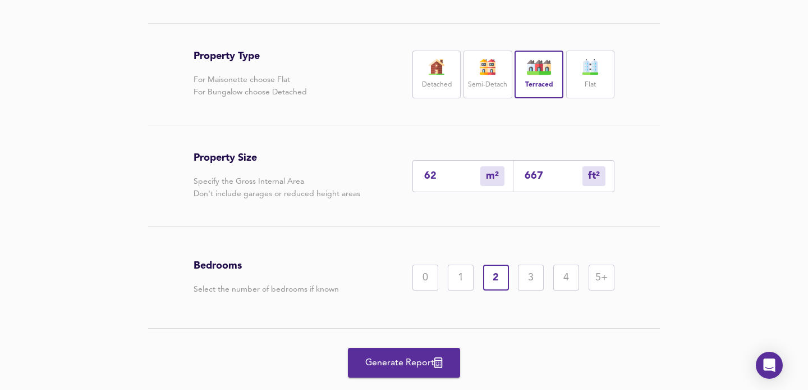  What do you see at coordinates (770, 365) in the screenshot?
I see `div: Open Intercom Messenger` at bounding box center [770, 365].